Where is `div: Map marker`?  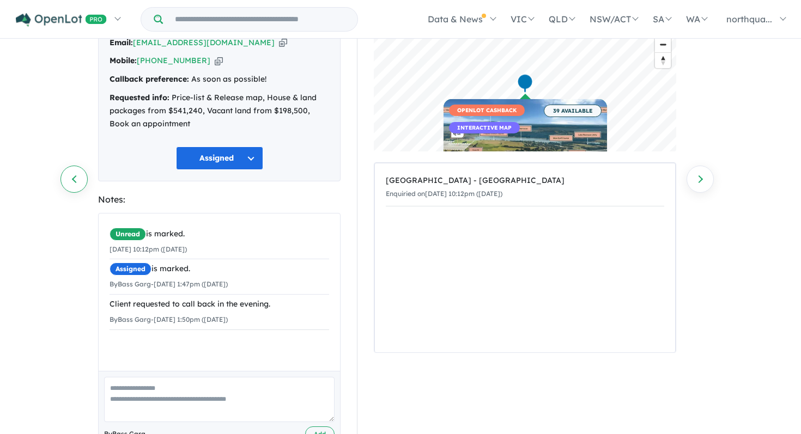 div: Map marker is located at coordinates (525, 83).